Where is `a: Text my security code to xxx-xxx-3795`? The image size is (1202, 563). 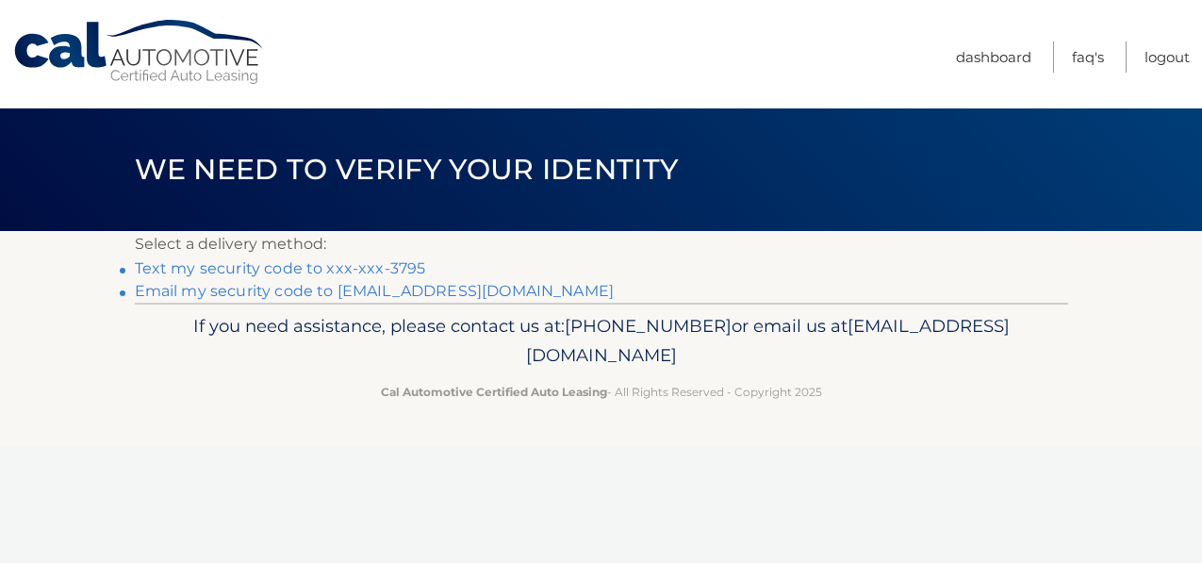
a: Text my security code to xxx-xxx-3795 is located at coordinates (280, 268).